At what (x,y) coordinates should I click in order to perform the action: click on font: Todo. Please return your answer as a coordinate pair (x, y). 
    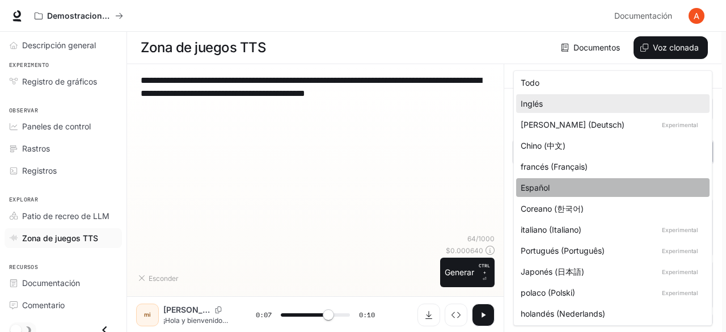
    Looking at the image, I should click on (529, 82).